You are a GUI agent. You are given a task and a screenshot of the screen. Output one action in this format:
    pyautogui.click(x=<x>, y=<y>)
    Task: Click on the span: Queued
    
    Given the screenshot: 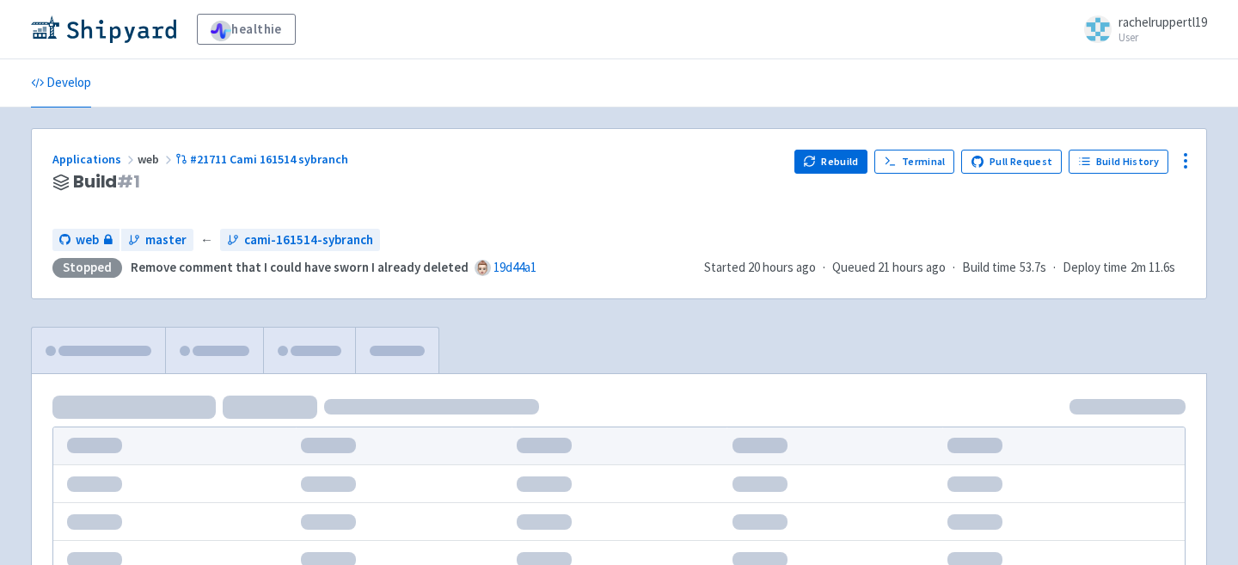 What is the action you would take?
    pyautogui.click(x=889, y=267)
    